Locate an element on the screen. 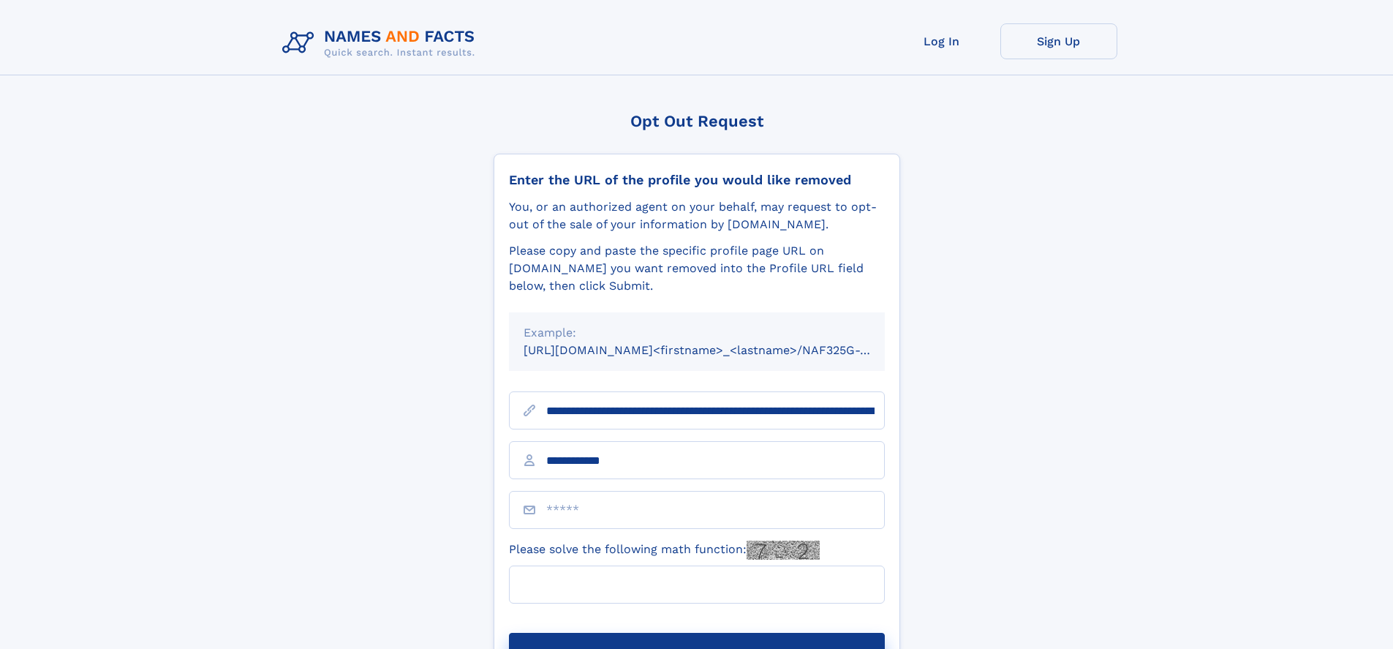  label: Please solve the following math function: is located at coordinates (664, 550).